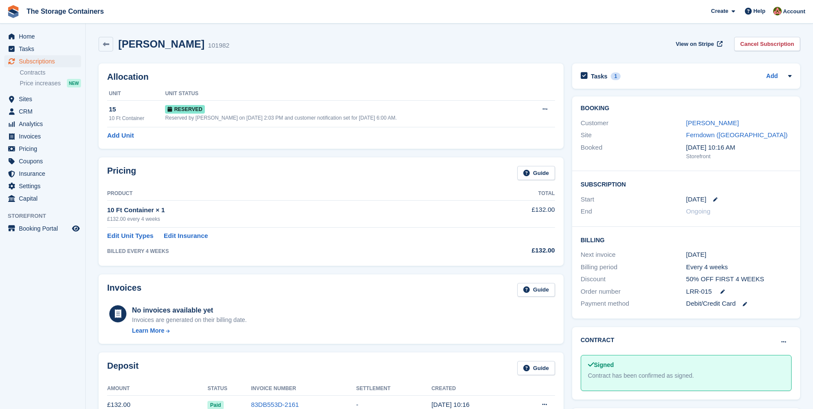  Describe the element at coordinates (229, 389) in the screenshot. I see `th: Status` at that location.